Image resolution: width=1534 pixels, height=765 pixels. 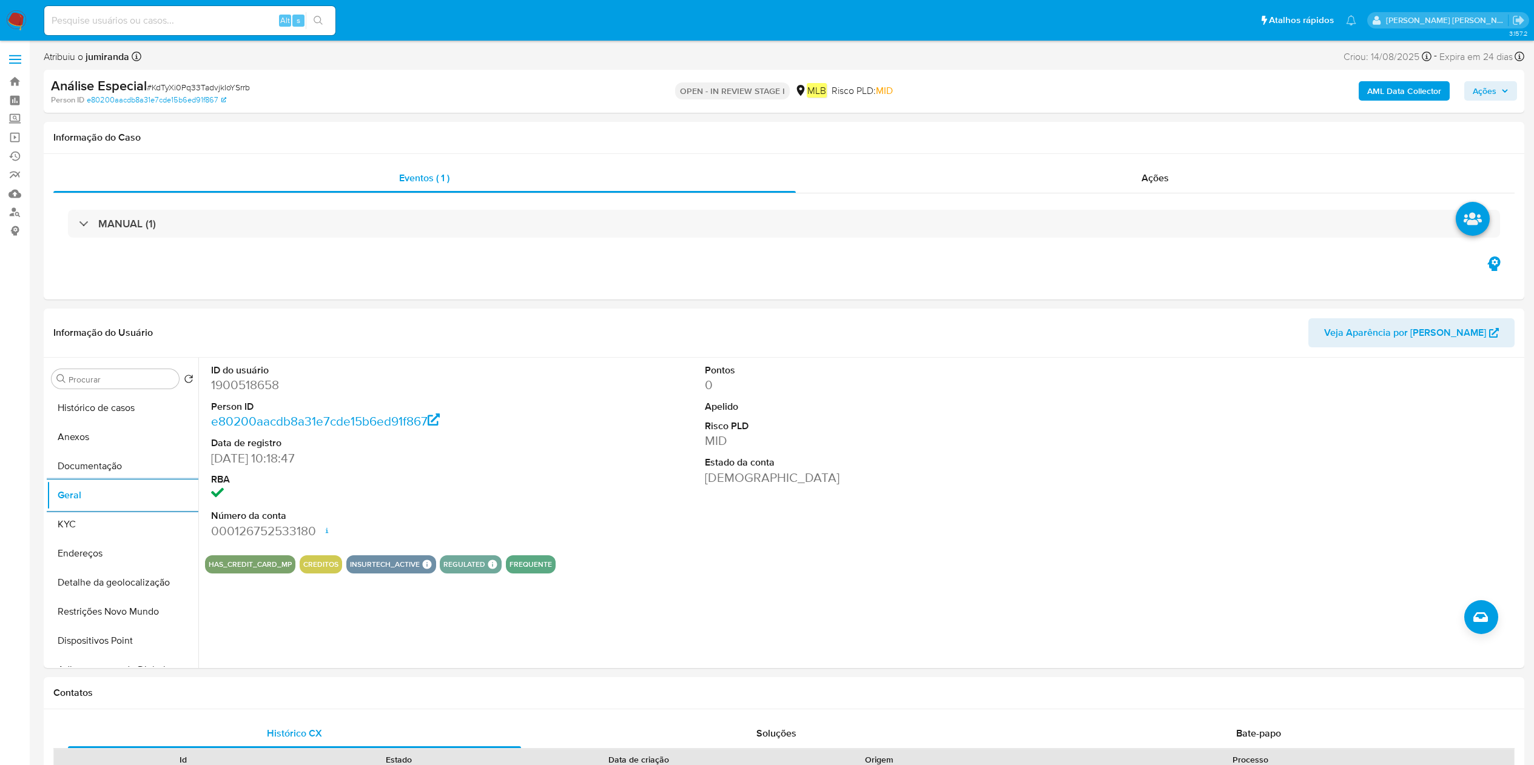 I want to click on h1: Contatos, so click(x=784, y=693).